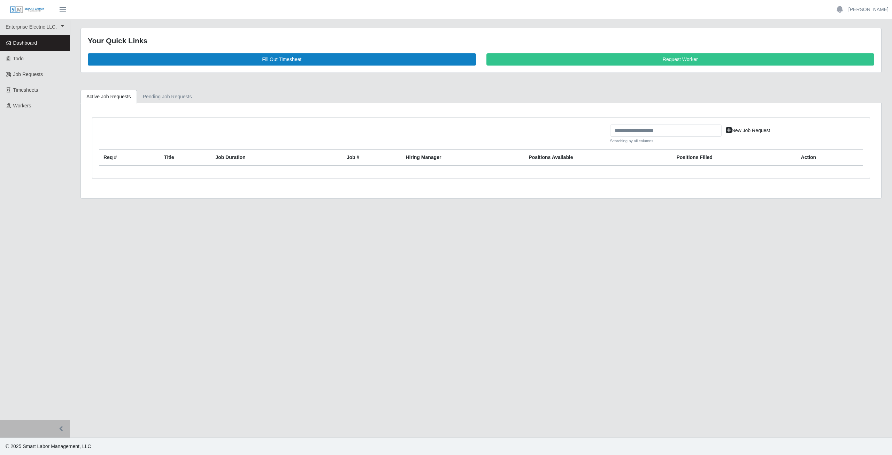  What do you see at coordinates (28, 74) in the screenshot?
I see `span: Job Requests` at bounding box center [28, 74].